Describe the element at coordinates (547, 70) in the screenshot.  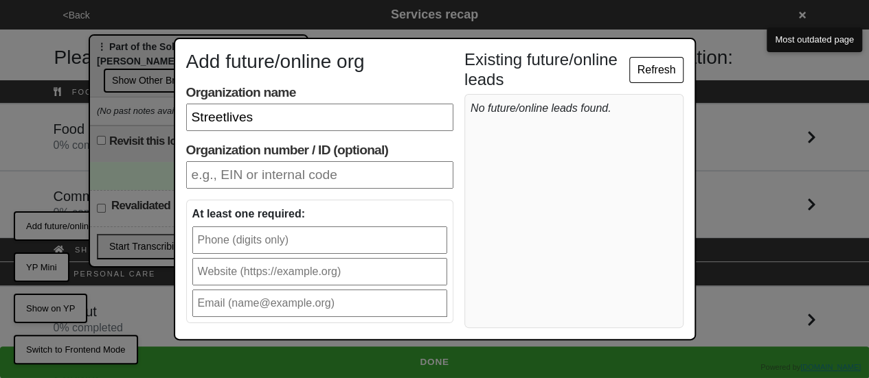
I see `h4: Existing future/online leads` at that location.